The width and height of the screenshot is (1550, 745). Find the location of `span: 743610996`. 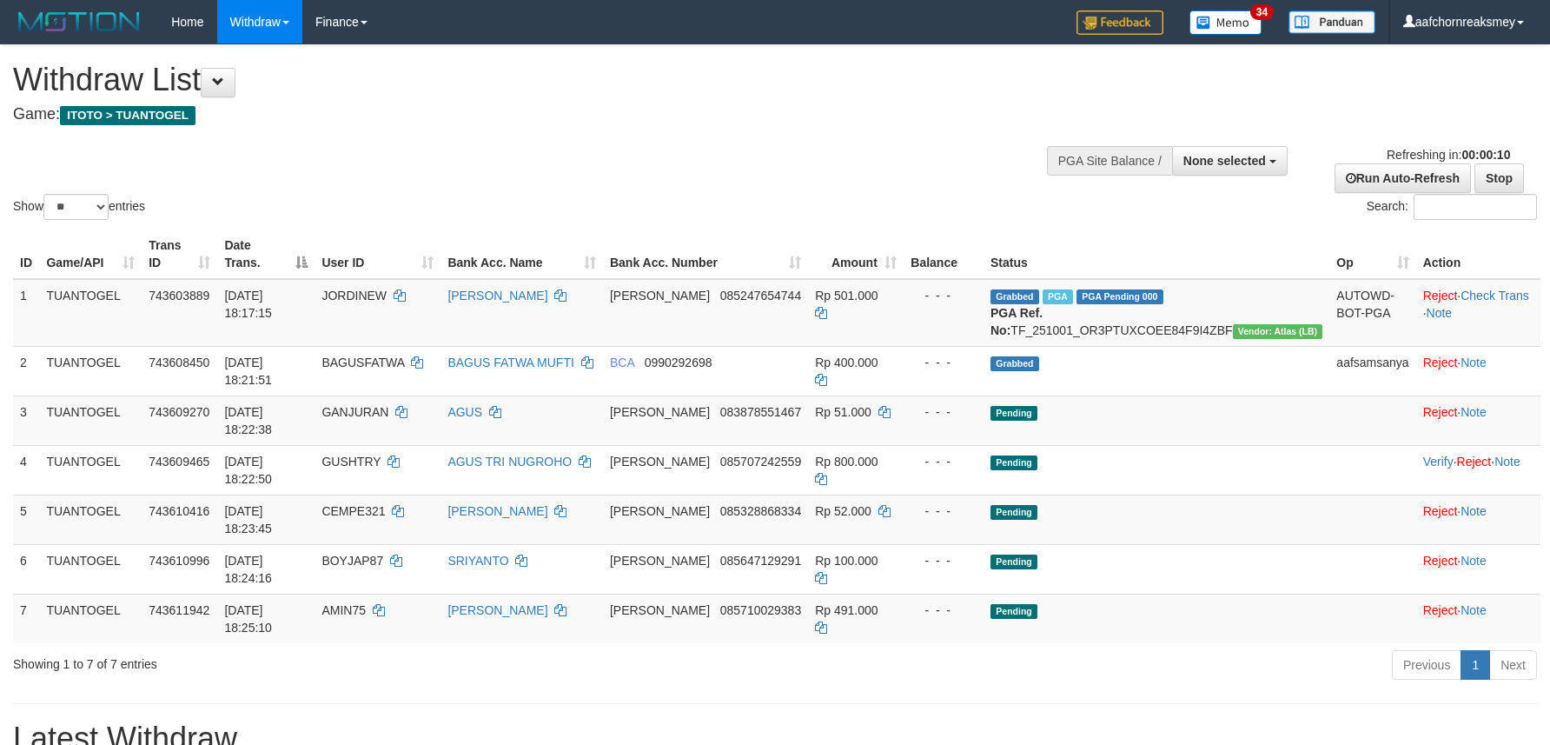

span: 743610996 is located at coordinates (179, 560).